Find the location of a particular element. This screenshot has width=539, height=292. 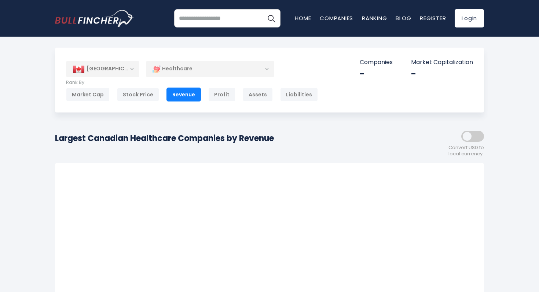

h1: Largest Canadian Healthcare Companies by Revenue is located at coordinates (164, 138).